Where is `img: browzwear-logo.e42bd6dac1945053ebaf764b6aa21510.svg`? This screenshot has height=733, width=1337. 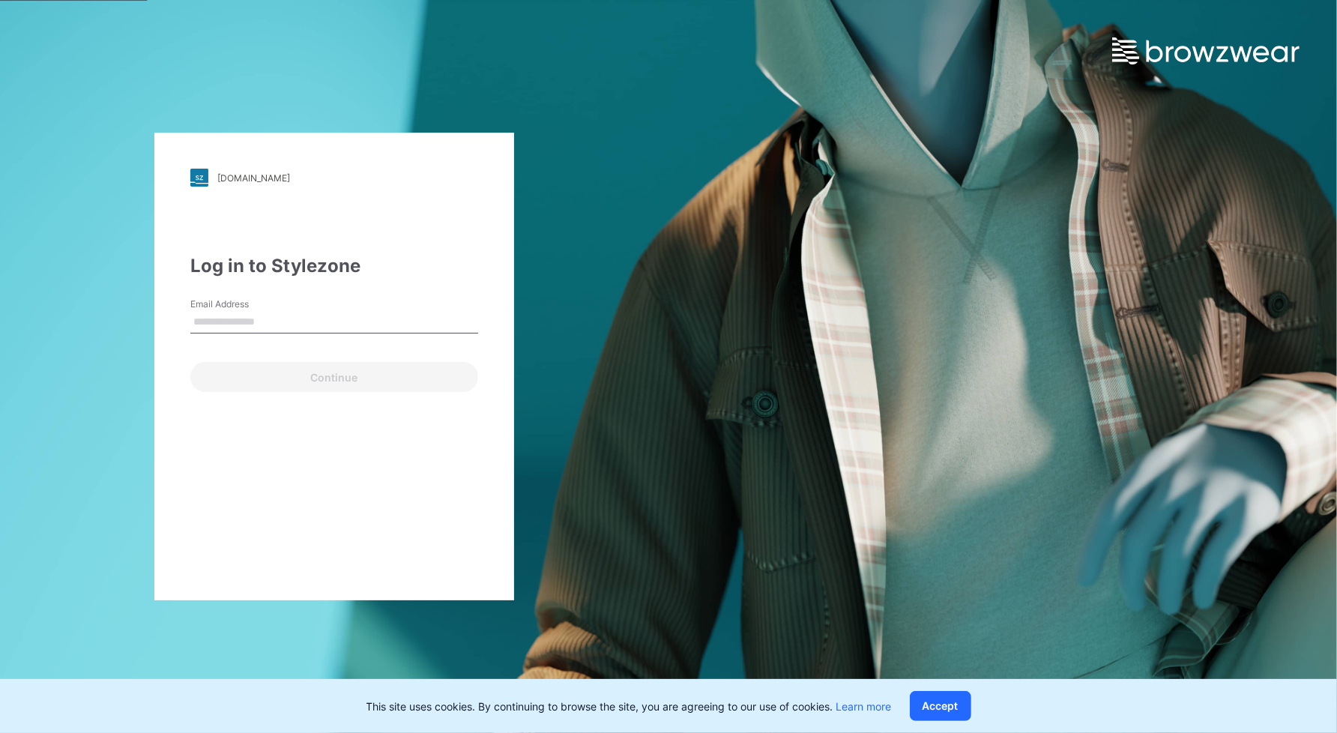
img: browzwear-logo.e42bd6dac1945053ebaf764b6aa21510.svg is located at coordinates (1206, 51).